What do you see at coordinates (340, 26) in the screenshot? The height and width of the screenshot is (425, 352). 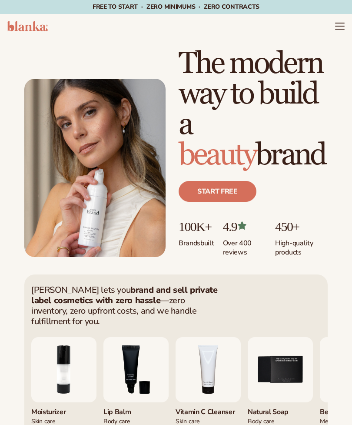 I see `summary: Menu` at bounding box center [340, 26].